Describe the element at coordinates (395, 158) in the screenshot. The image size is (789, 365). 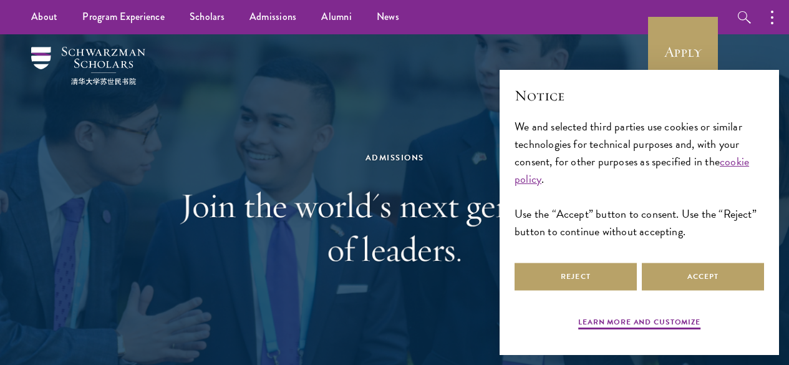
I see `div: Admissions` at that location.